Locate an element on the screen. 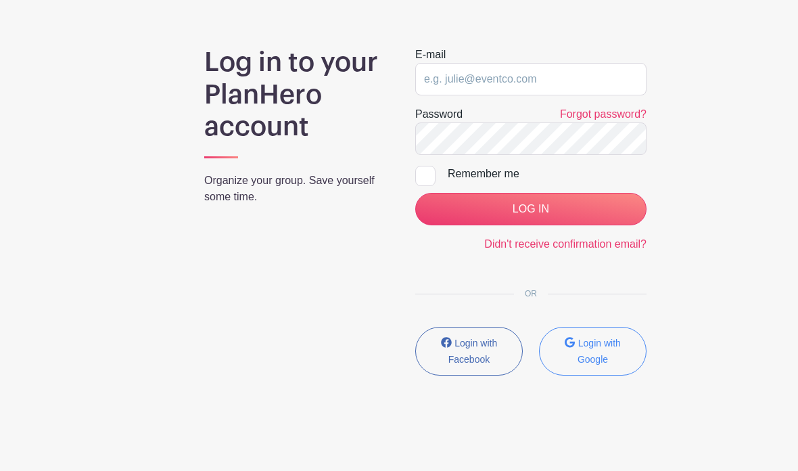  div: Remember me is located at coordinates (547, 174).